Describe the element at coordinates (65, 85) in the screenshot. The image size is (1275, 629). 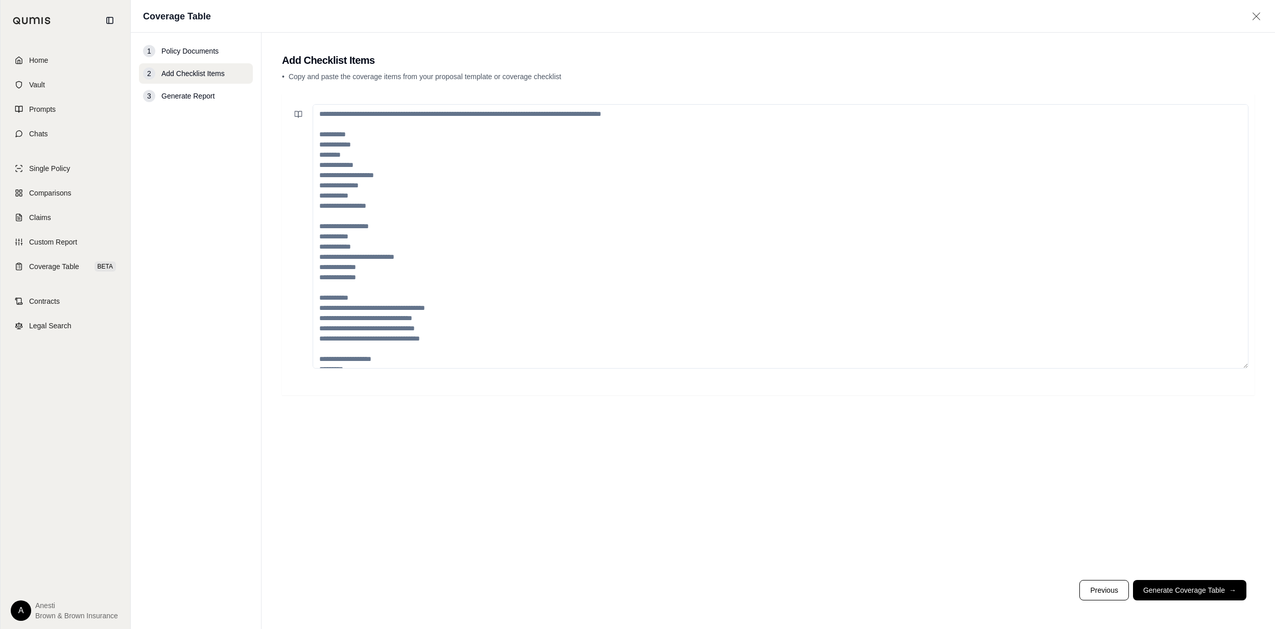
I see `a: Vault` at that location.